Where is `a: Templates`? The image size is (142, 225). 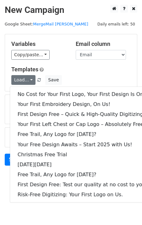 a: Templates is located at coordinates (25, 69).